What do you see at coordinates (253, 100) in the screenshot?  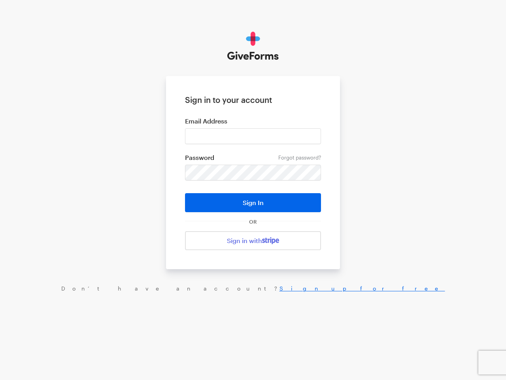 I see `h1: Sign in to your account` at bounding box center [253, 100].